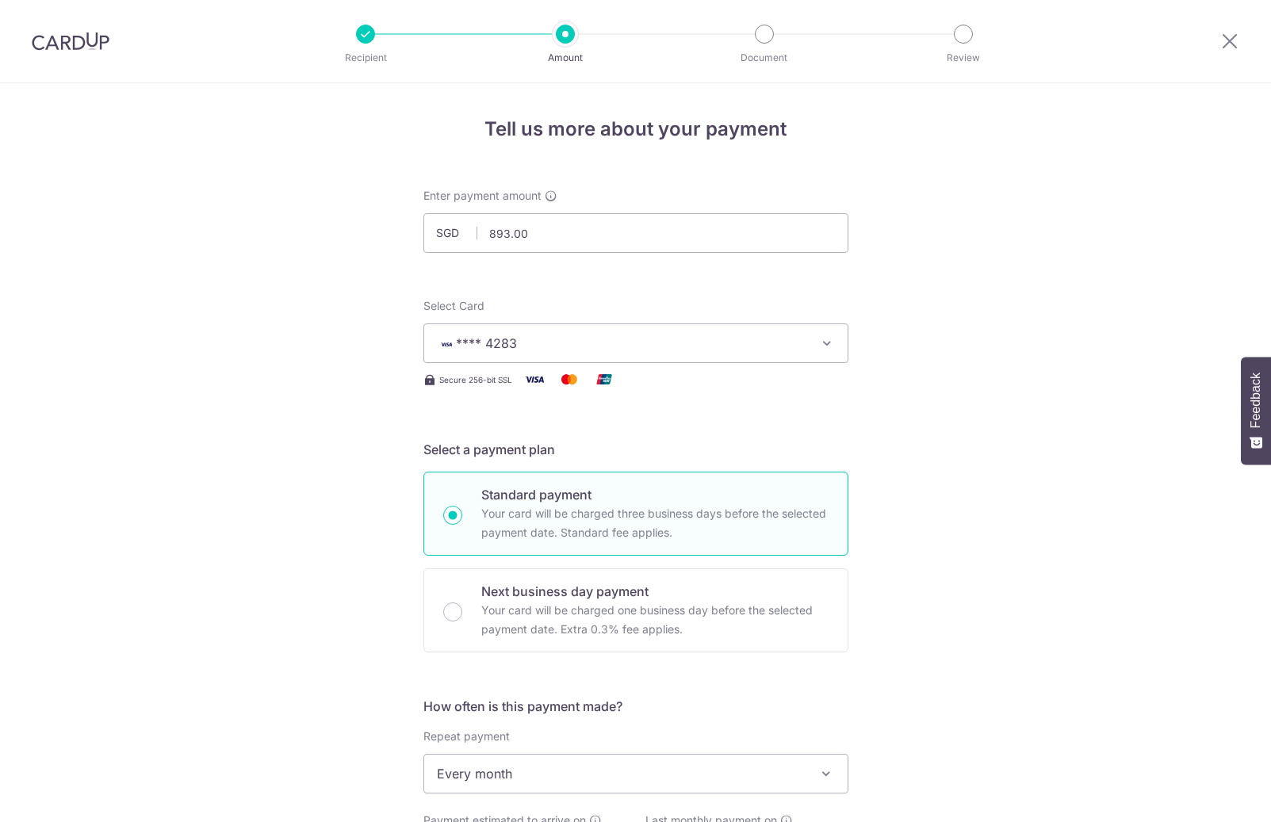 Image resolution: width=1271 pixels, height=822 pixels. Describe the element at coordinates (636, 707) in the screenshot. I see `h5: How often is this payment made?` at that location.